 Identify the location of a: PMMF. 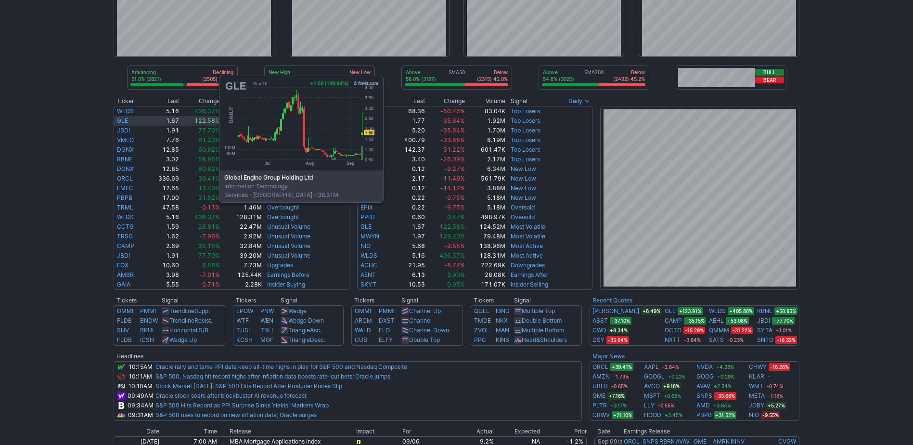
(388, 311).